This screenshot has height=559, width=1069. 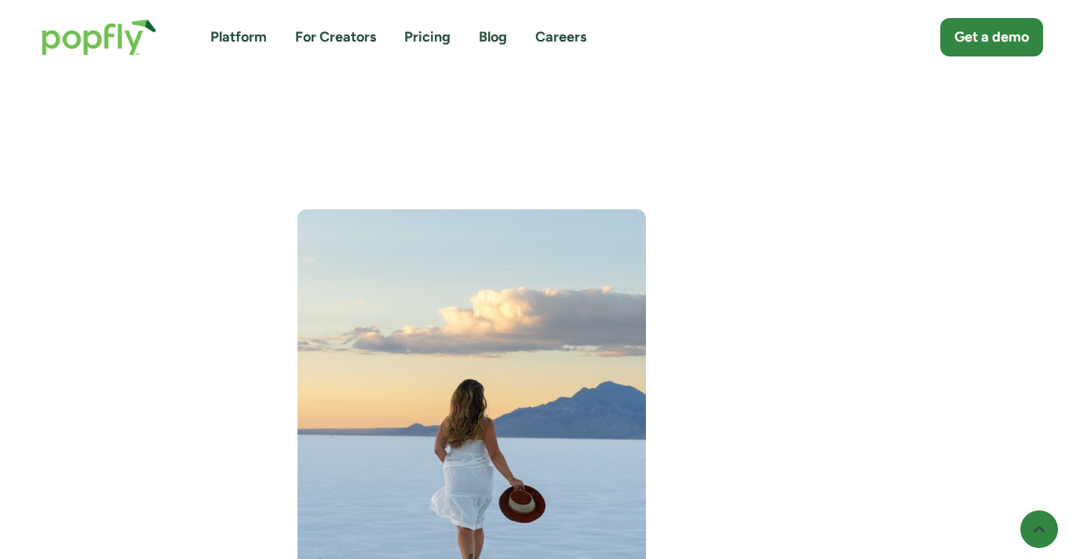 What do you see at coordinates (99, 37) in the screenshot?
I see `a: home` at bounding box center [99, 37].